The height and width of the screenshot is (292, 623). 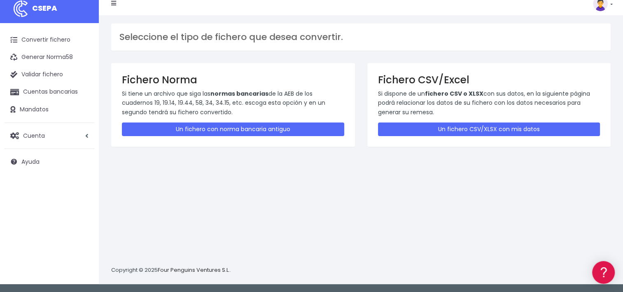 I want to click on a: Problemas habituales, so click(x=82, y=123).